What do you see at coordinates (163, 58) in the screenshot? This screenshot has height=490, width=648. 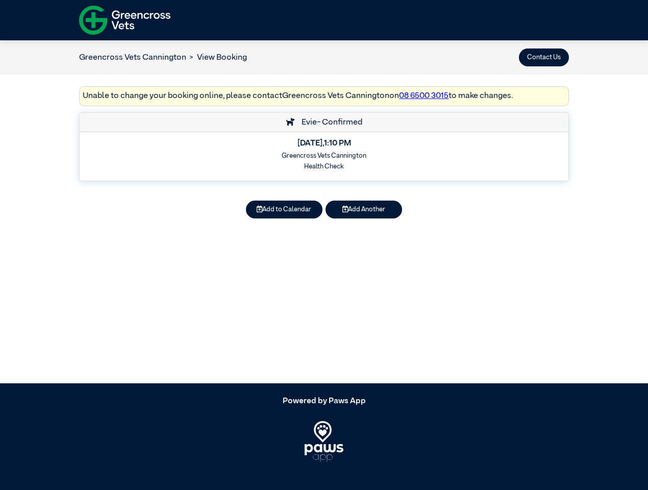 I see `nav: breadcrumb` at bounding box center [163, 58].